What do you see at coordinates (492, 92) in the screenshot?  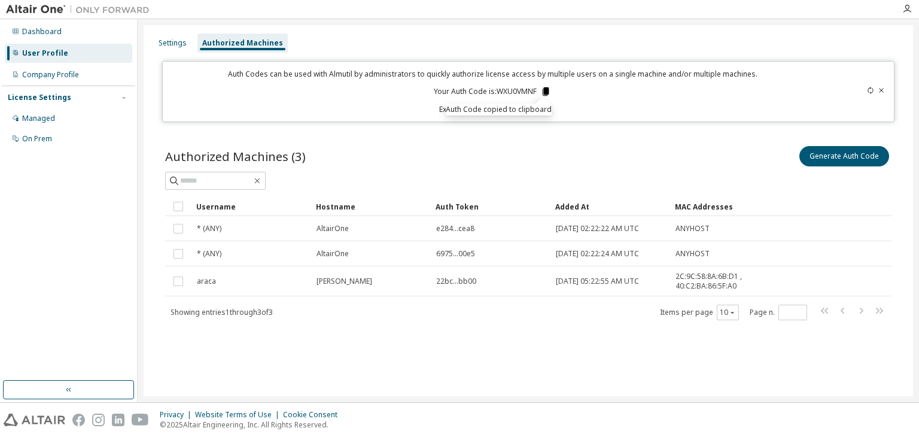 I see `p: Your Auth Code is: WXU0VMNF` at bounding box center [492, 92].